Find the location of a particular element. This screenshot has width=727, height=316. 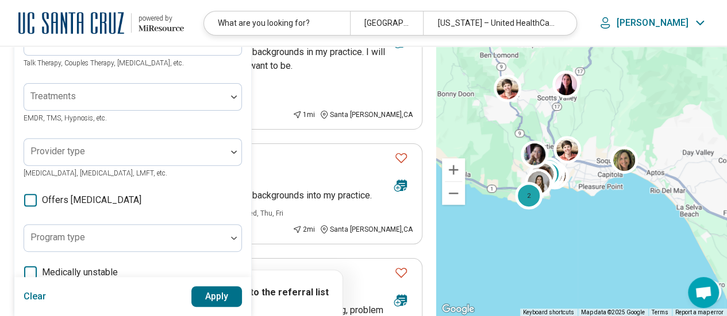

button: Zoom in is located at coordinates (453, 170).